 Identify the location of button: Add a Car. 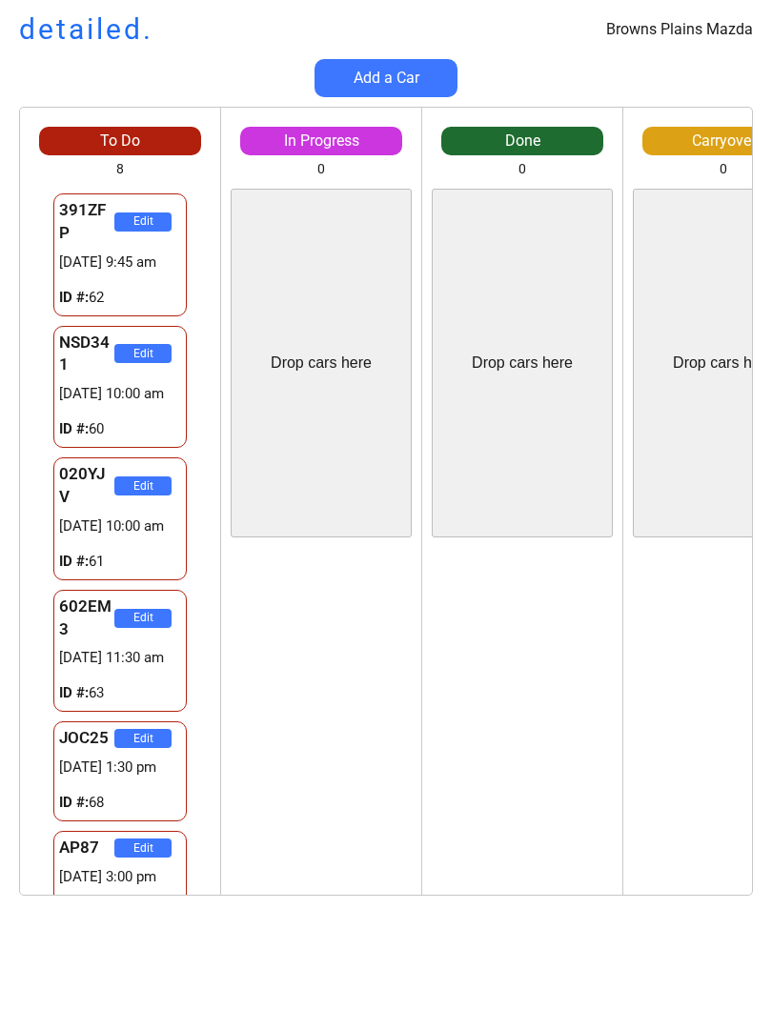
(386, 78).